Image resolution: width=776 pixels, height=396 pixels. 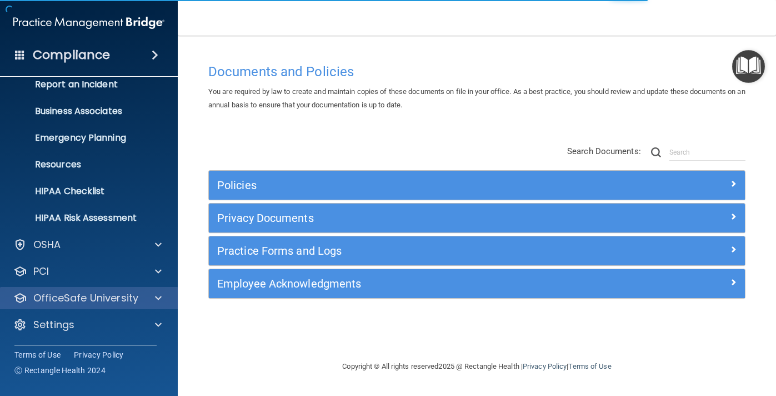 I want to click on button: Open Resource Center, so click(x=748, y=66).